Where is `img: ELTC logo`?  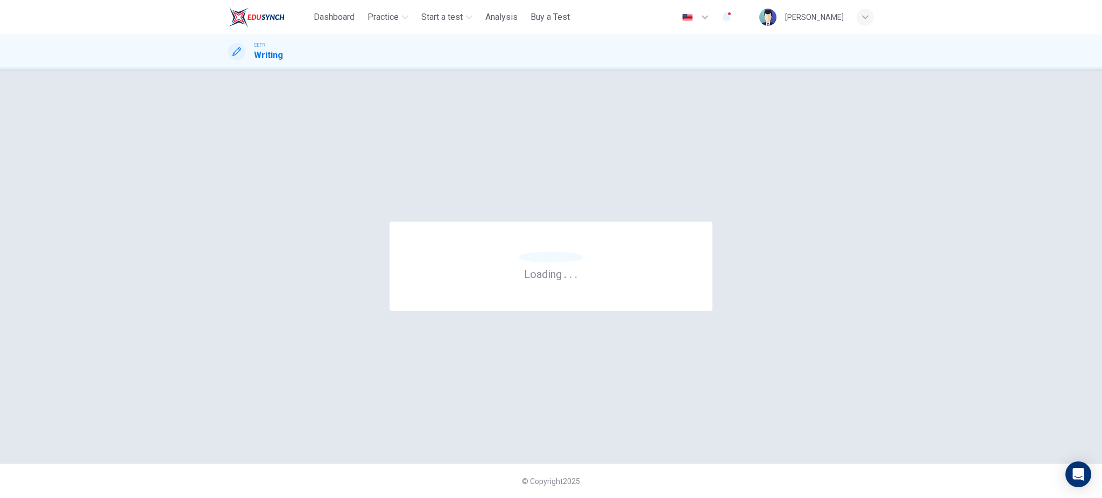
img: ELTC logo is located at coordinates (256, 17).